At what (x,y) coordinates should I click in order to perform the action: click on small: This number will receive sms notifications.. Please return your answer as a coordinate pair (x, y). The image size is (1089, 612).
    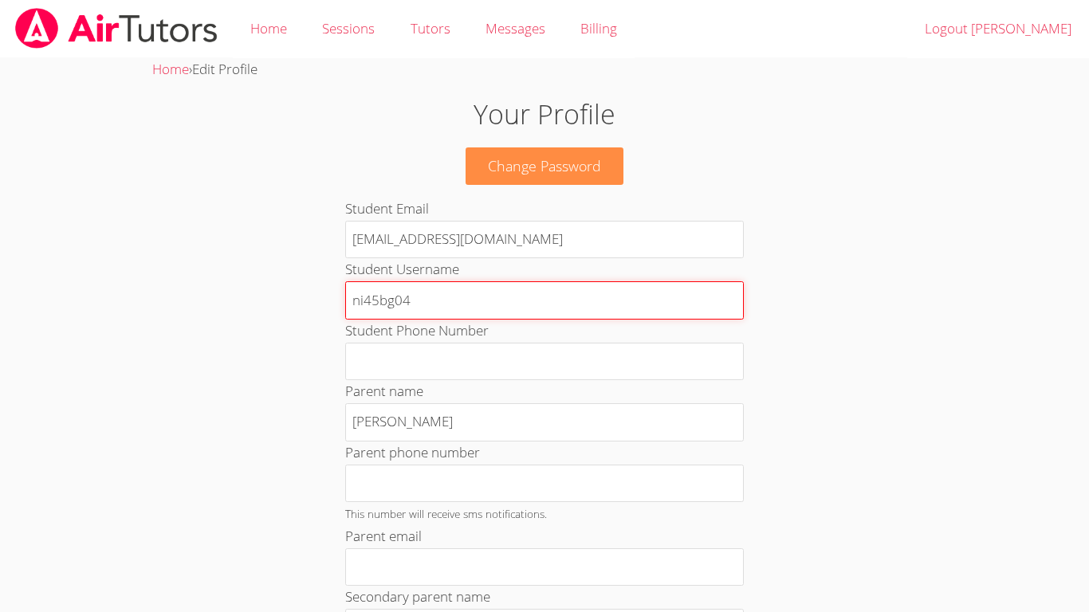
    Looking at the image, I should click on (446, 513).